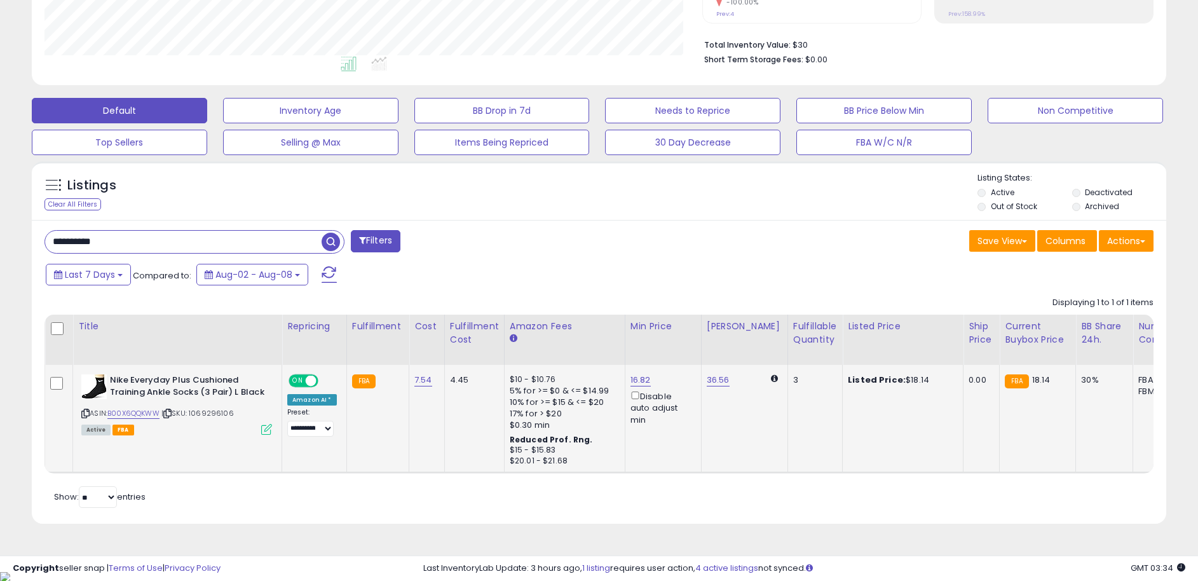 This screenshot has height=581, width=1198. Describe the element at coordinates (187, 388) in the screenshot. I see `b: Nike Everyday Plus Cushioned Training Ankle Socks (3 Pair) L Black` at that location.